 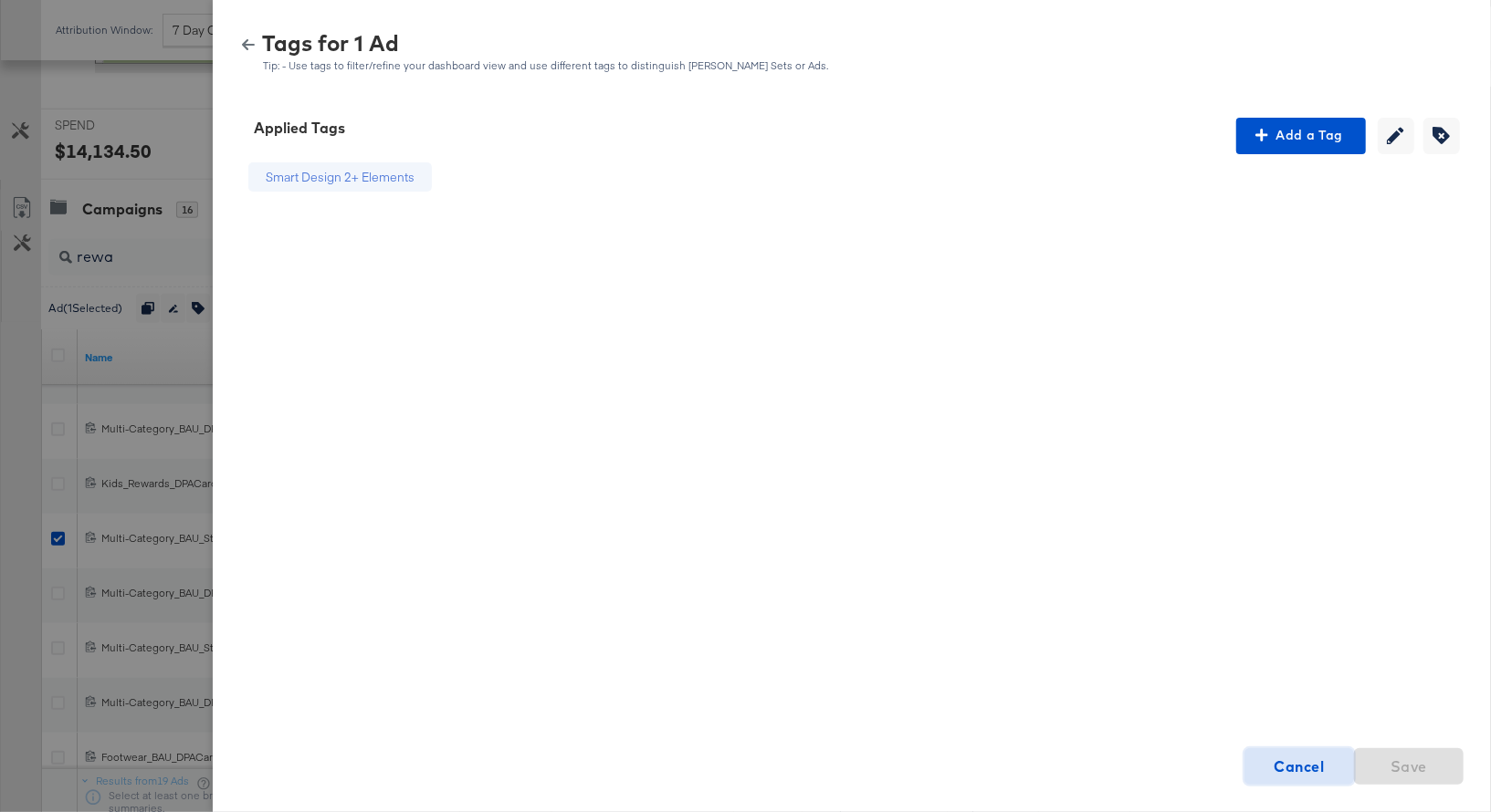 I want to click on button: Close, so click(x=1455, y=30).